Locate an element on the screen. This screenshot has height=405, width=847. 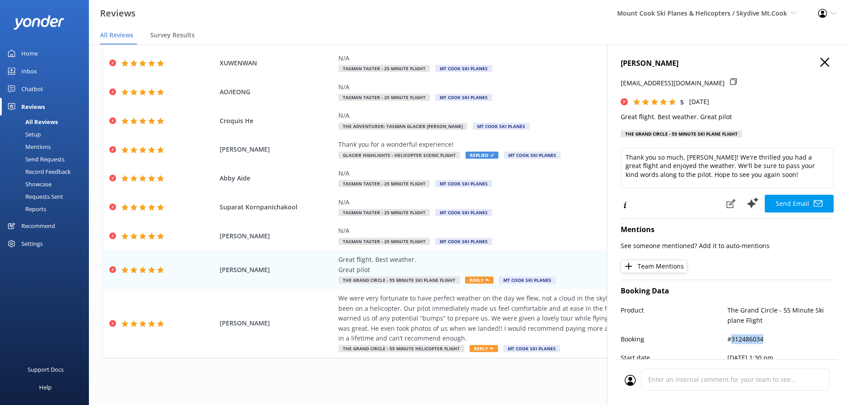
span: Replied is located at coordinates (482, 155).